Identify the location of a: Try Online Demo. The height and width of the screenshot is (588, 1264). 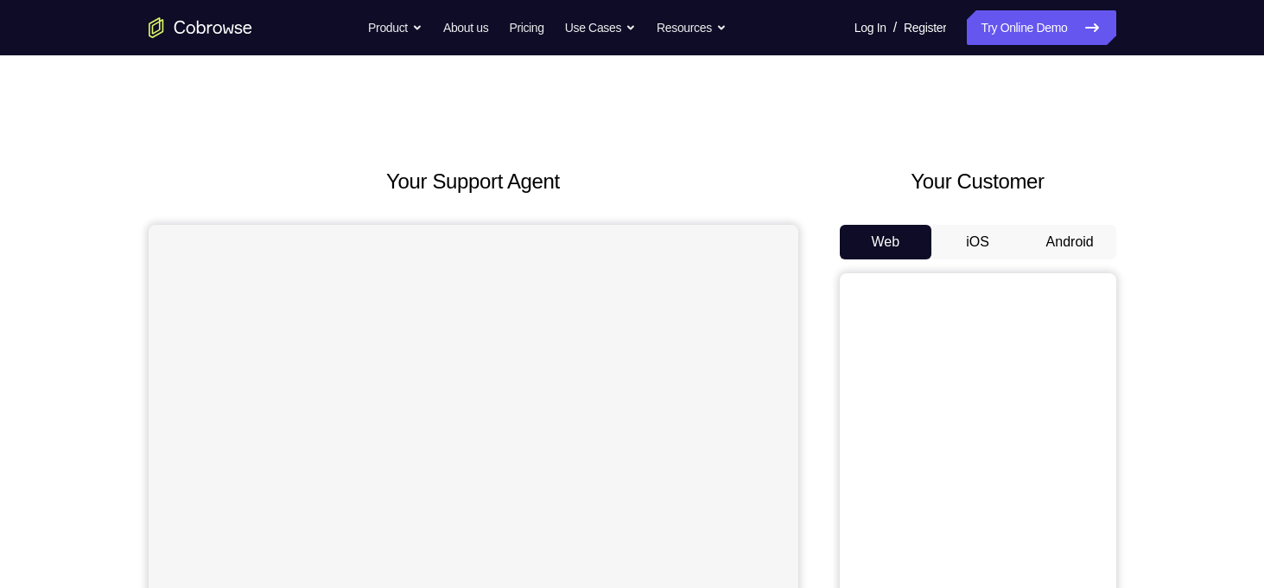
(1041, 28).